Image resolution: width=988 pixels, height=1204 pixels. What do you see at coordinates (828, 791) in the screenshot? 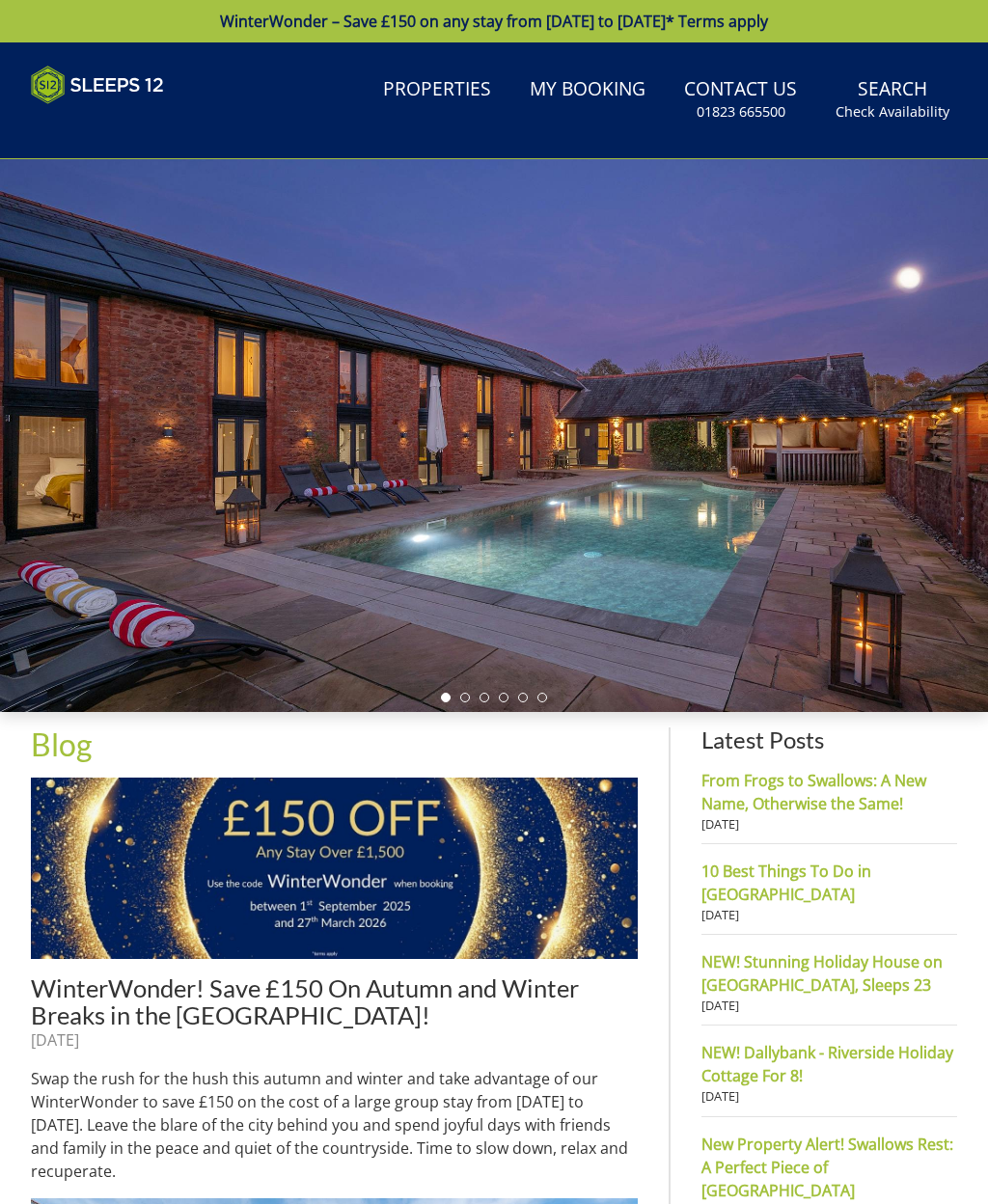
I see `strong: From Frogs to Swallows: A New Name, Otherwise the Same!` at bounding box center [828, 791].